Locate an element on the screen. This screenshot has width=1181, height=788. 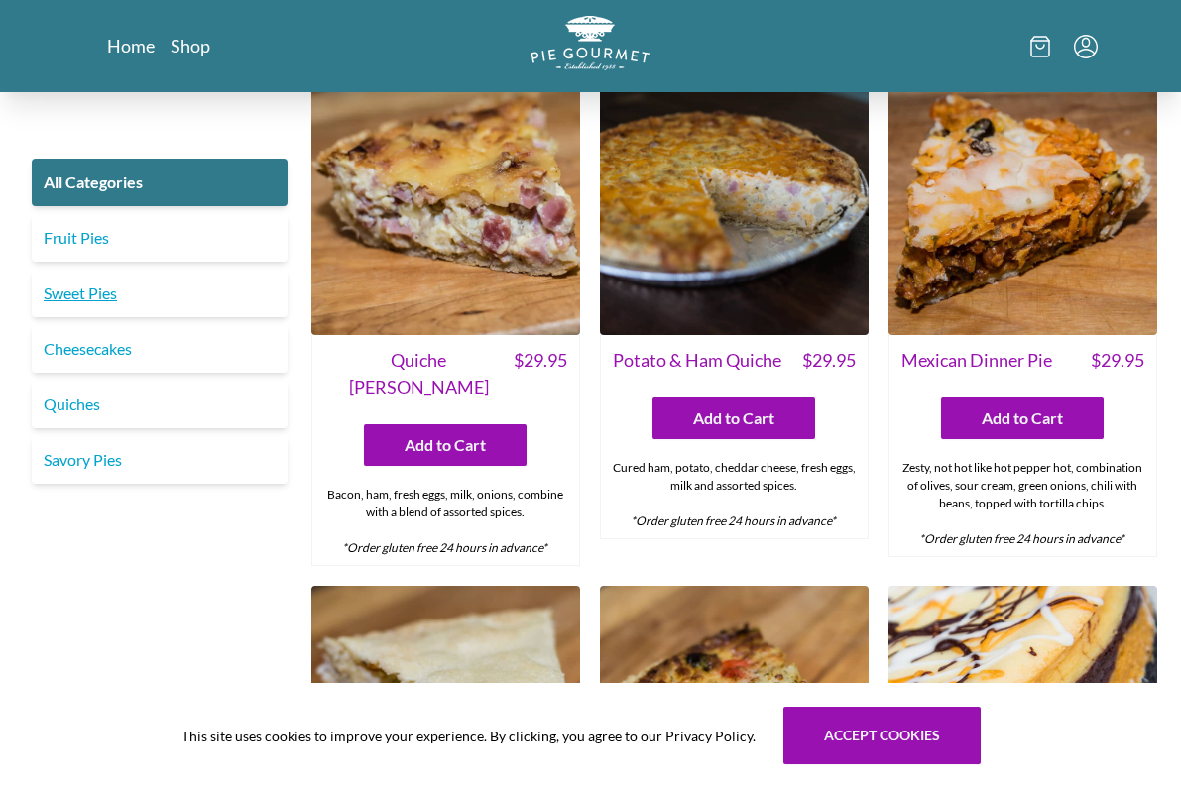
span: Mexican Dinner Pie is located at coordinates (976, 360).